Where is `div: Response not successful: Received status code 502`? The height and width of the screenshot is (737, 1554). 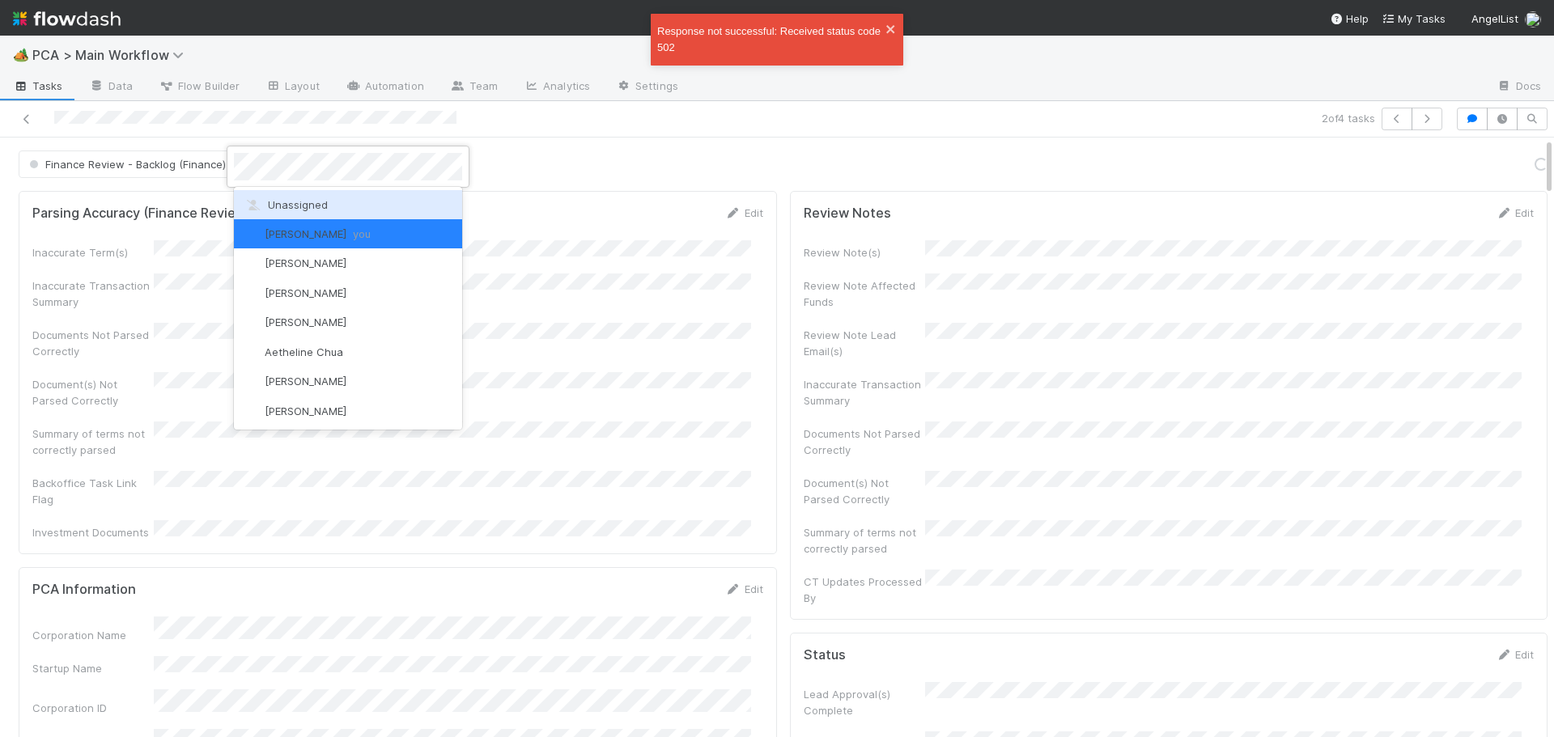
div: Response not successful: Received status code 502 is located at coordinates (771, 40).